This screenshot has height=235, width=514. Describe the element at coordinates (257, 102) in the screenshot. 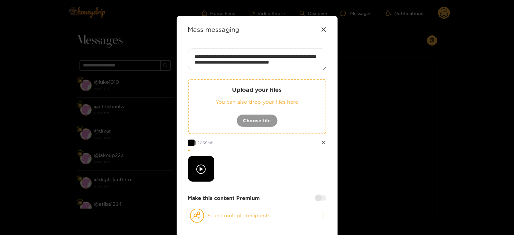

I see `p: You can also drop your files here` at that location.